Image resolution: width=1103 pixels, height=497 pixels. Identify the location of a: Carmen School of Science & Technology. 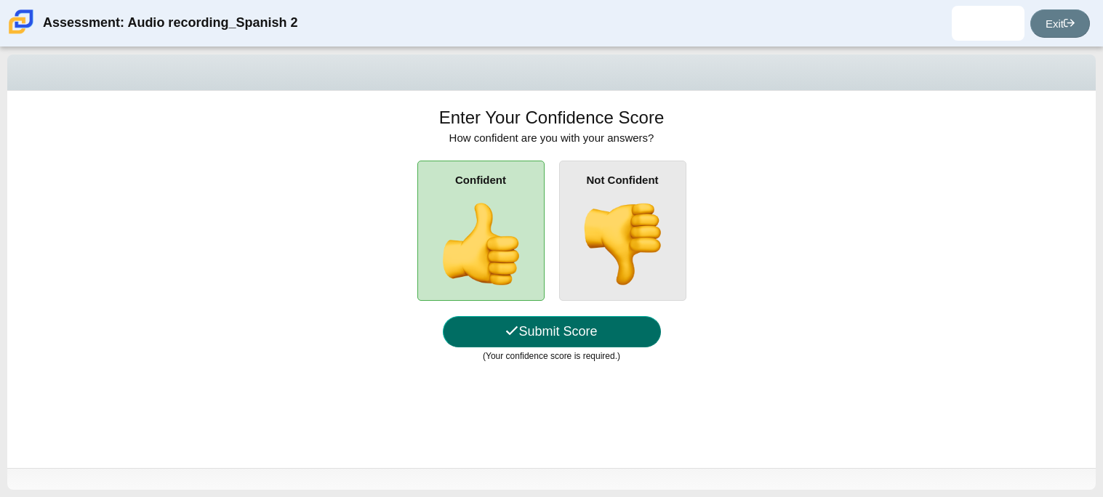
(21, 33).